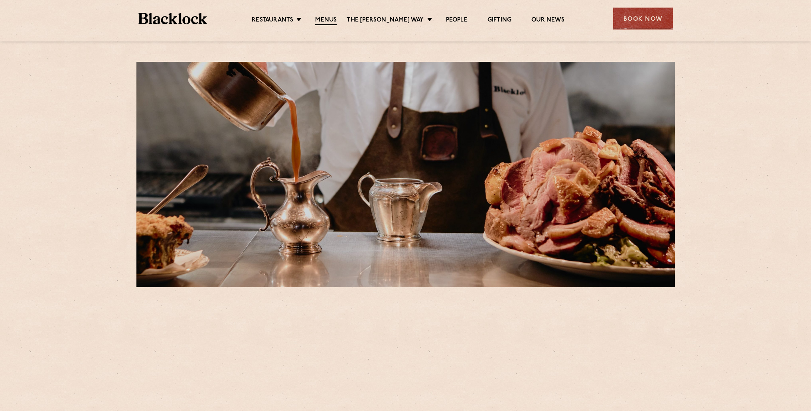 This screenshot has height=411, width=811. What do you see at coordinates (548, 20) in the screenshot?
I see `a: Our News` at bounding box center [548, 20].